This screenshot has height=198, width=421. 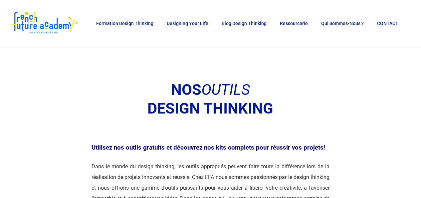 What do you see at coordinates (294, 23) in the screenshot?
I see `span: Ressourcerie` at bounding box center [294, 23].